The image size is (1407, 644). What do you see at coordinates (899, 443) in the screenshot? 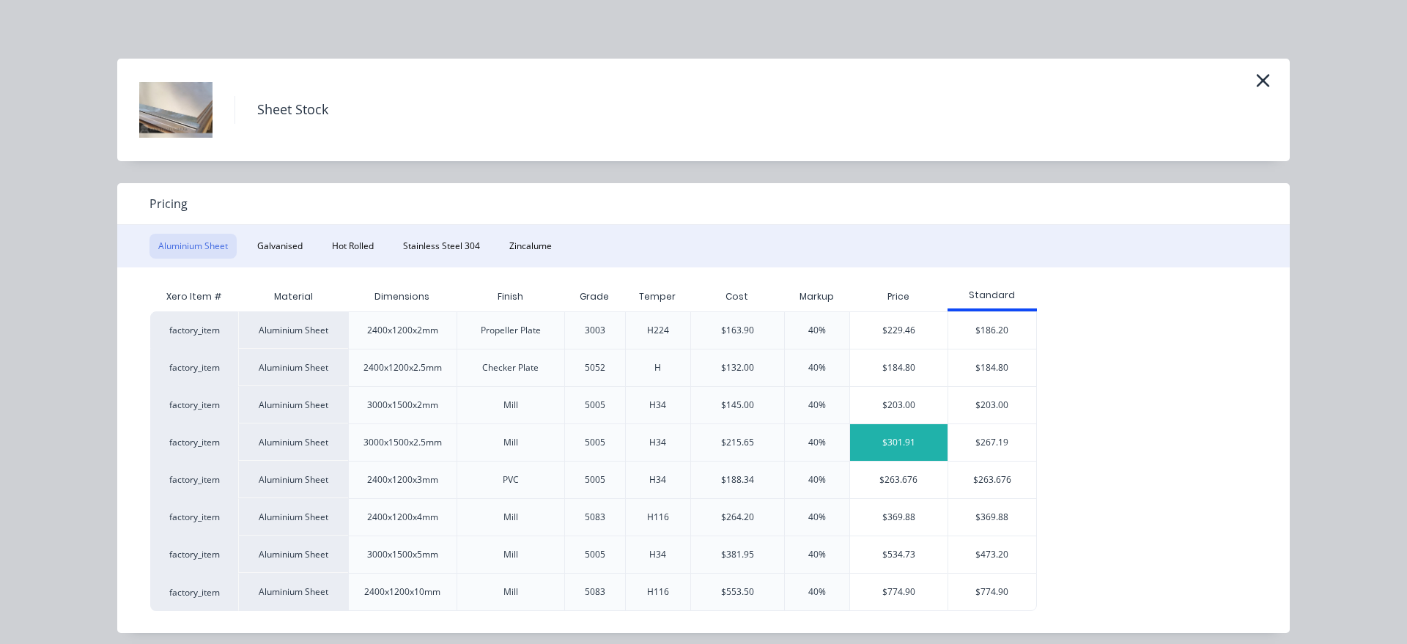
I see `div: $301.91` at bounding box center [899, 443].